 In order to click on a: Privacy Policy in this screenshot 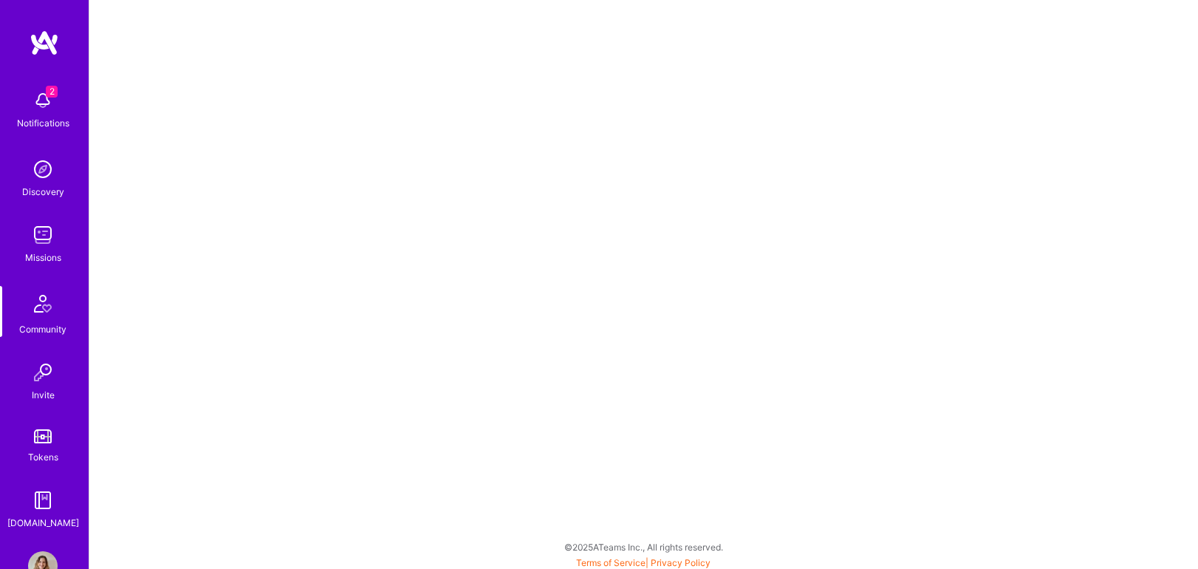, I will do `click(680, 562)`.